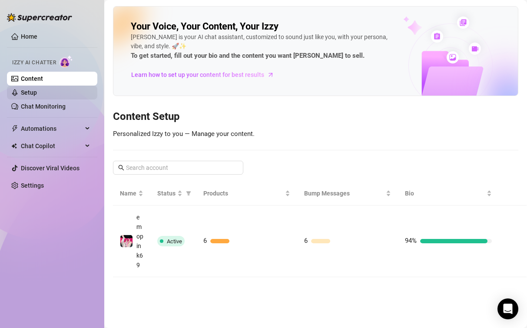 This screenshot has width=527, height=328. I want to click on span: Active, so click(174, 241).